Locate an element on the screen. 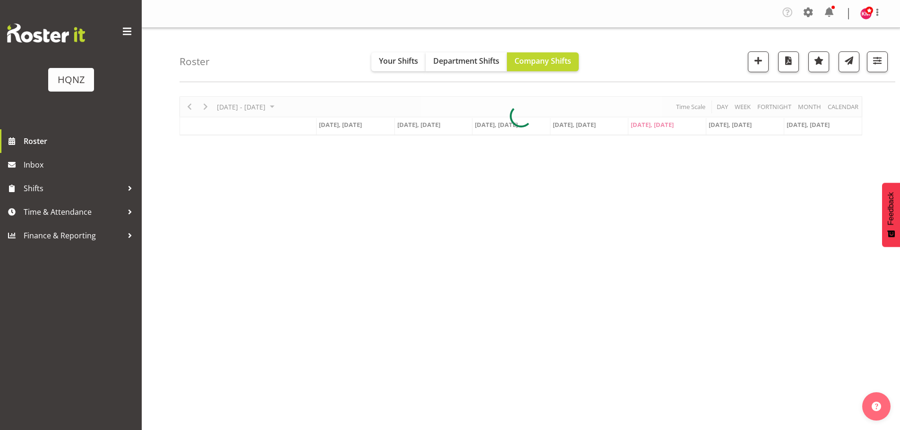 This screenshot has width=900, height=430. img: help-xxl-2.png is located at coordinates (876, 407).